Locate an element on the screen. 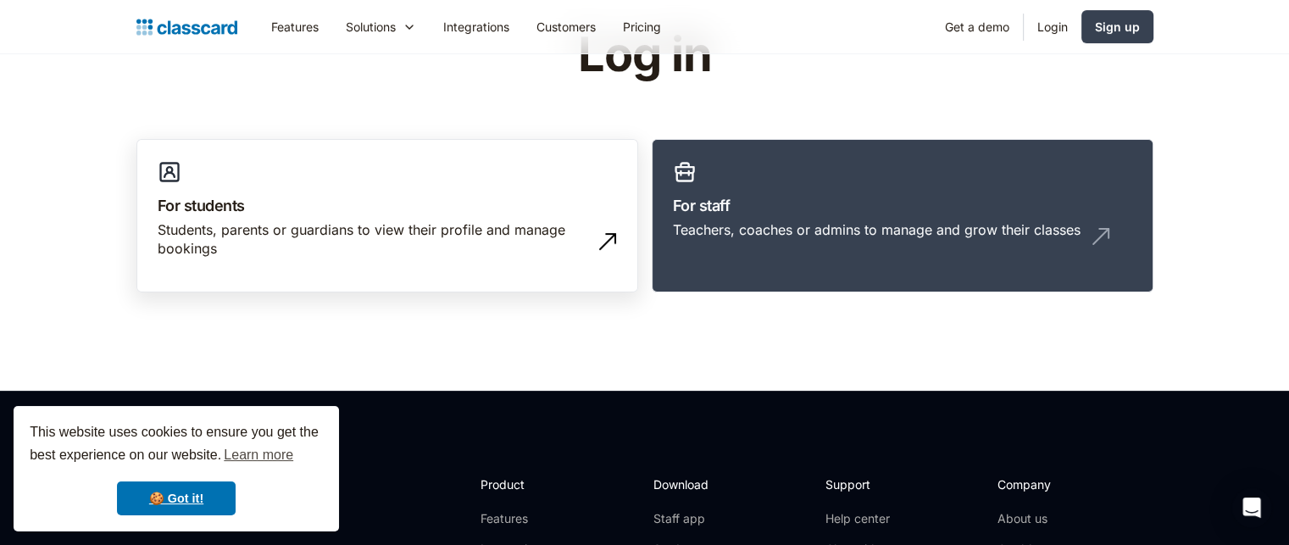 This screenshot has height=545, width=1289. h2: Support is located at coordinates (859, 484).